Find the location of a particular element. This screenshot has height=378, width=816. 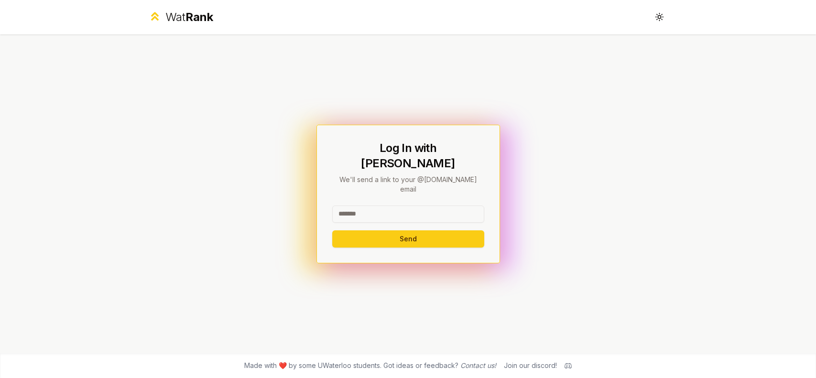

div: Join our discord! is located at coordinates (530, 366).